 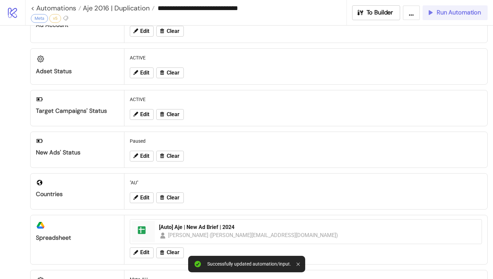 I want to click on div: Successfully updated automation/input., so click(x=249, y=264).